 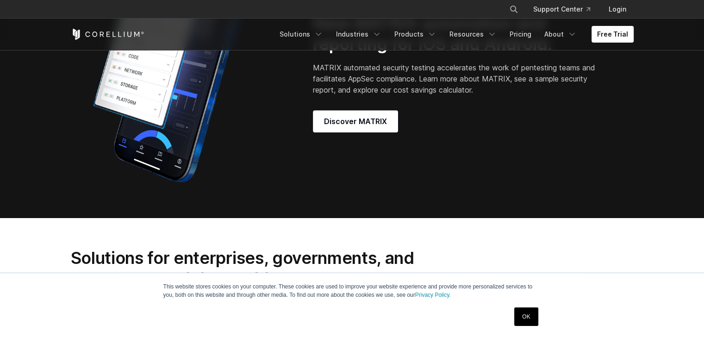 I want to click on button: Search, so click(x=513, y=9).